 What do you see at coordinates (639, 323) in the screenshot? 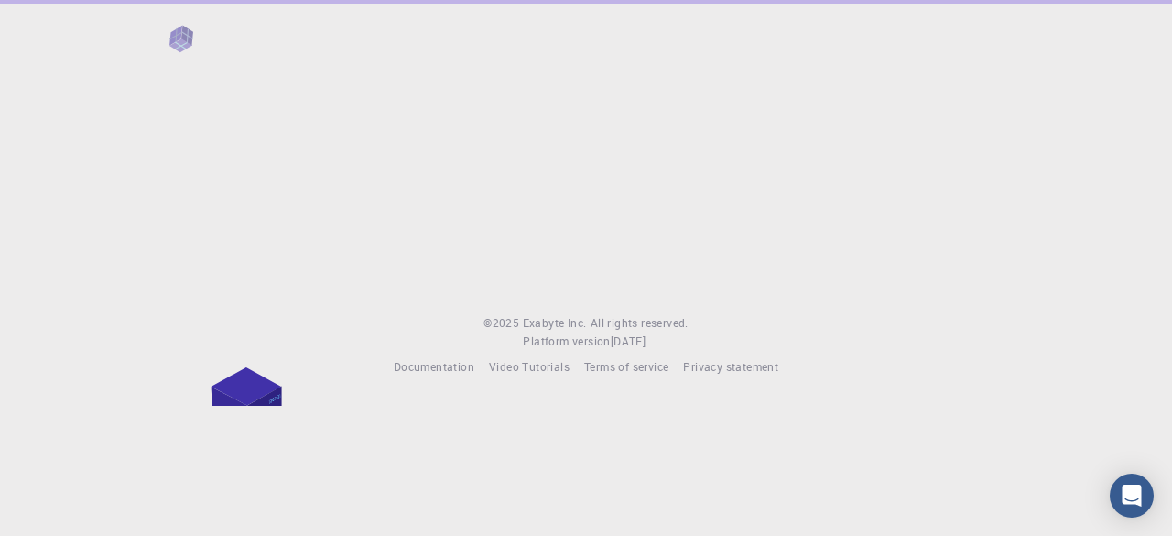
I see `span: All rights reserved.` at bounding box center [639, 323].